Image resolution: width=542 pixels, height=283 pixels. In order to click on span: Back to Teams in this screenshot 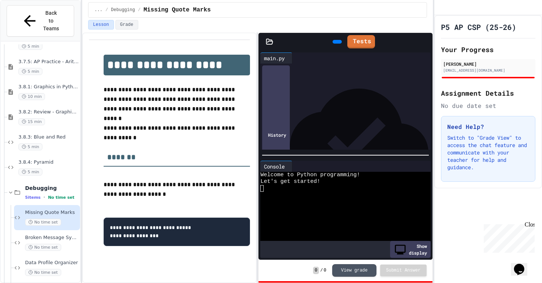, I will do `click(51, 21)`.